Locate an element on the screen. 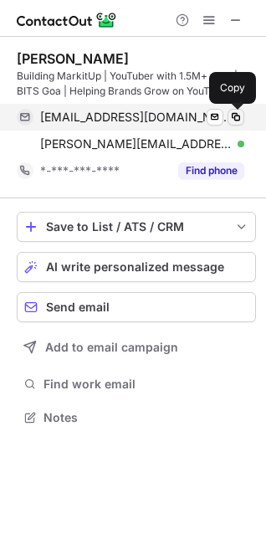 This screenshot has width=266, height=534. button: Add to email campaign is located at coordinates (136, 348).